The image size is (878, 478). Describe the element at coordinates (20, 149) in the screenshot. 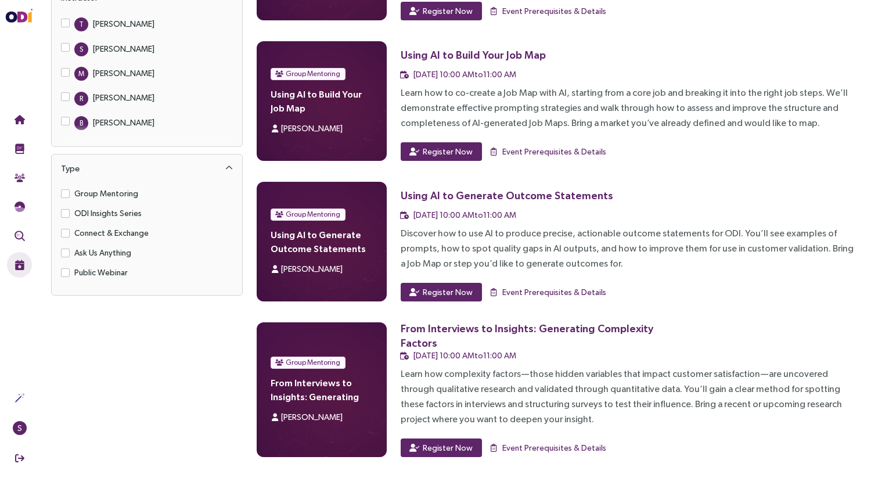

I see `img: Training` at that location.